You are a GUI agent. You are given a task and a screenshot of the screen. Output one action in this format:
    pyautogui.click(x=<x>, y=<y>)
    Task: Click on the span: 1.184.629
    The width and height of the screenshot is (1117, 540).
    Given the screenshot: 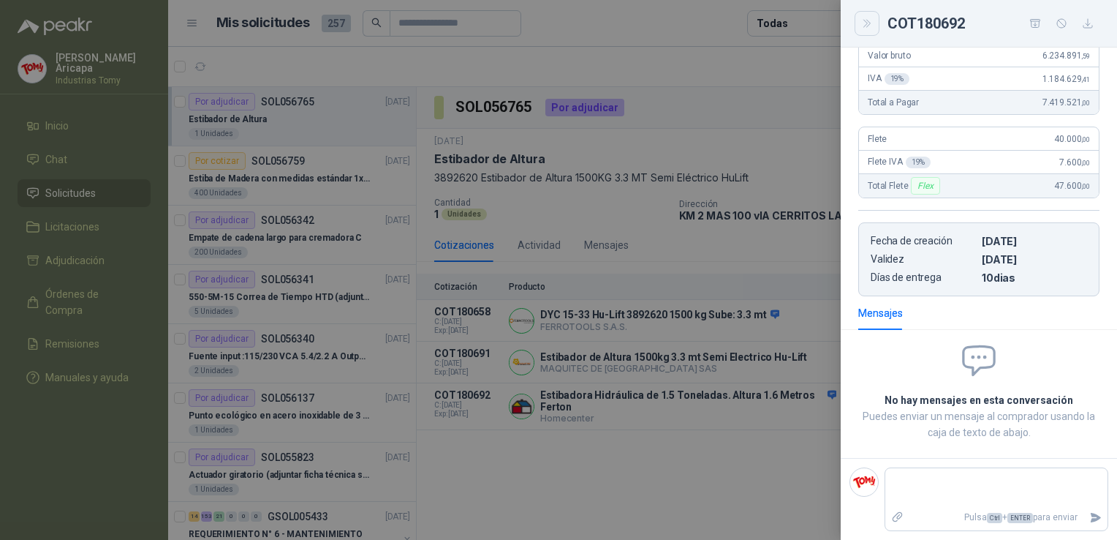 What is the action you would take?
    pyautogui.click(x=1066, y=79)
    